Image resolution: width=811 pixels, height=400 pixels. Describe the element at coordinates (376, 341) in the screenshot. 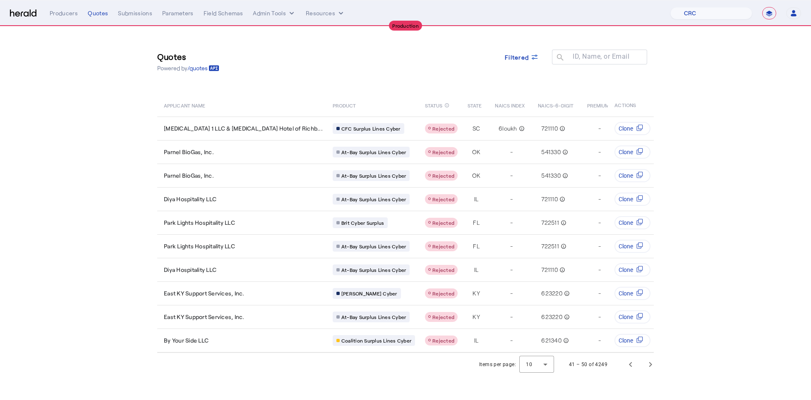

I see `span: Coalition Surplus Lines Cyber` at that location.